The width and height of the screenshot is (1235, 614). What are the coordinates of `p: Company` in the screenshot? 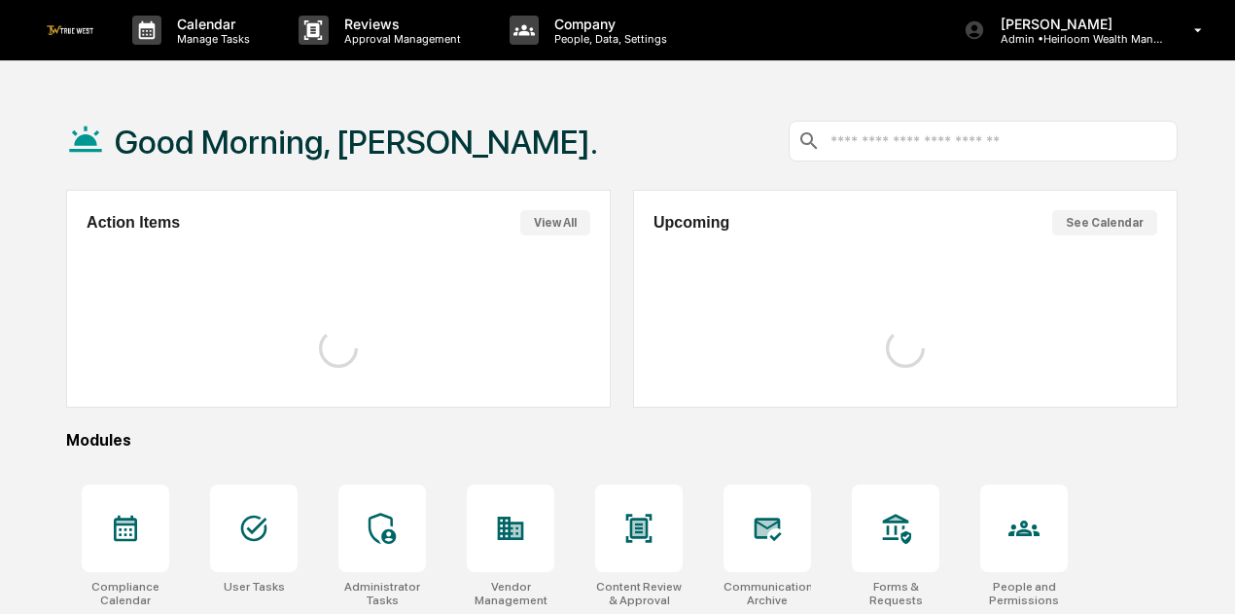 It's located at (608, 23).